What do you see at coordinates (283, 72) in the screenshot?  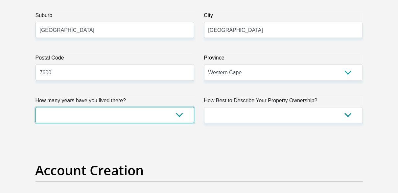 I see `select: Please Select a Province` at bounding box center [283, 72].